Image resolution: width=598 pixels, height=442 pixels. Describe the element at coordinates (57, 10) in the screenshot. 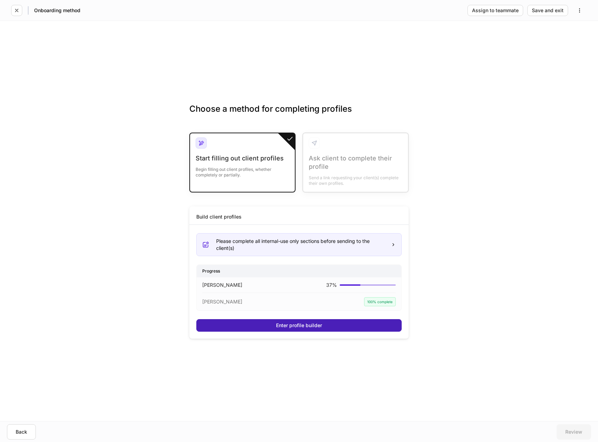

I see `h5: Onboarding method` at that location.